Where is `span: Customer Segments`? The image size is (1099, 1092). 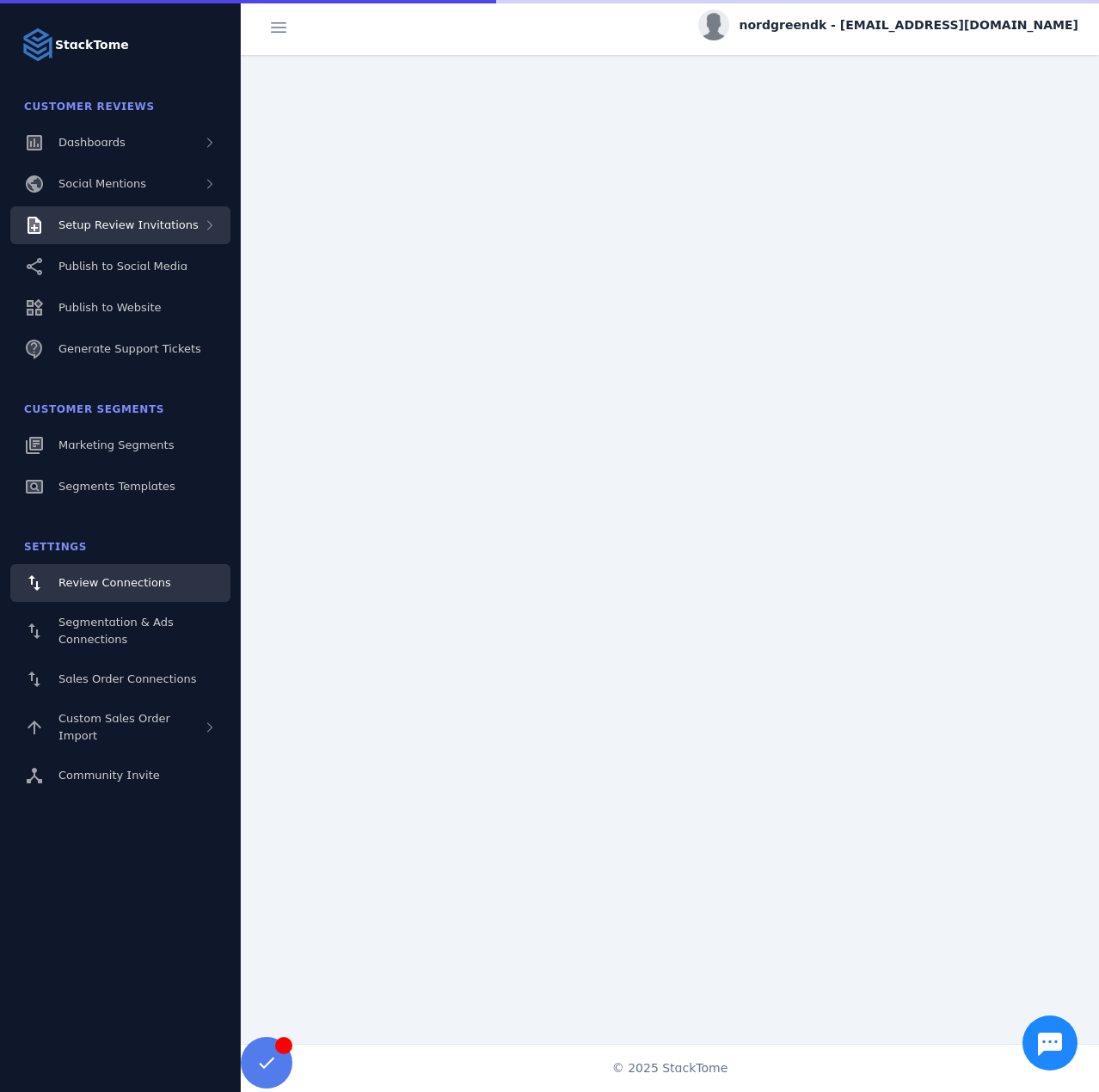 span: Customer Segments is located at coordinates (94, 409).